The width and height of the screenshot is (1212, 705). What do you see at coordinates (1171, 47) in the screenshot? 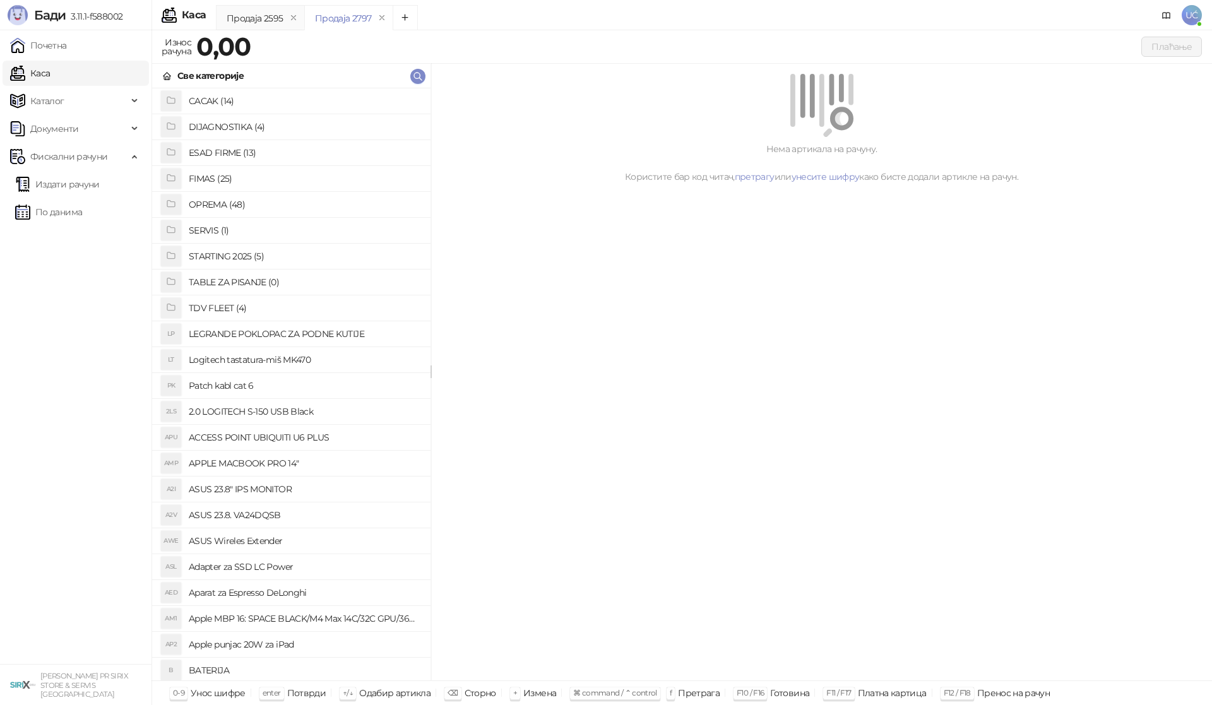
I see `button: Плаћање` at bounding box center [1171, 47].